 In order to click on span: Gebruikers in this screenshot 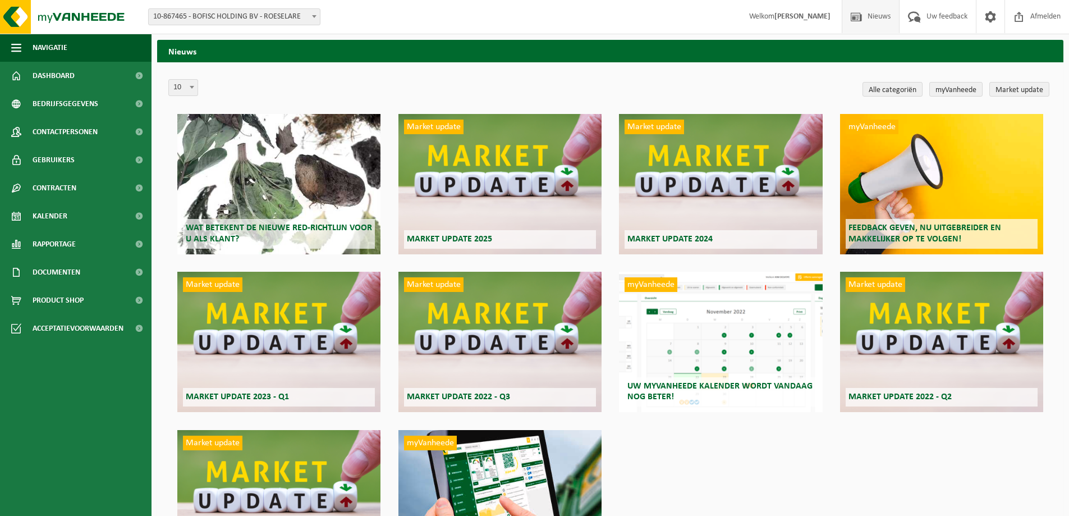, I will do `click(53, 160)`.